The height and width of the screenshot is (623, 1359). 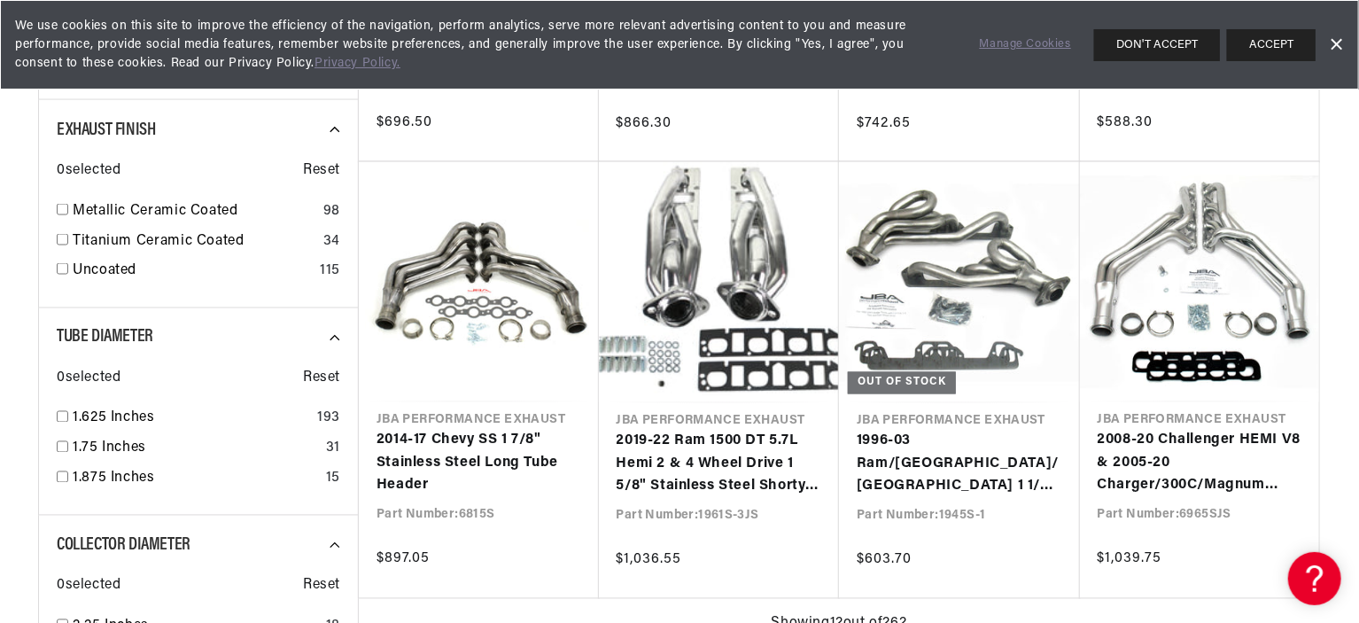 I want to click on a: 1.625 Inches, so click(x=191, y=419).